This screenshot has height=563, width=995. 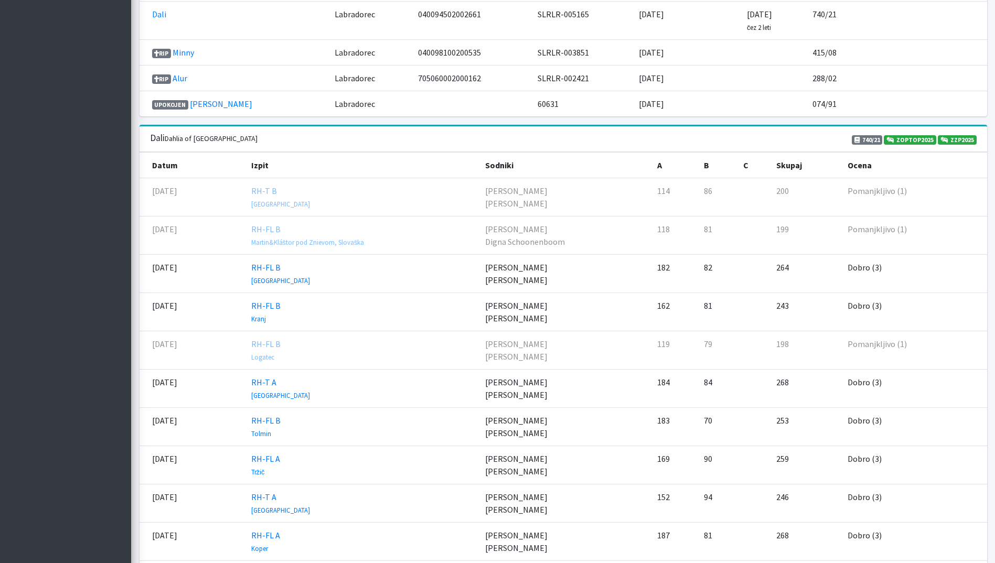 I want to click on th: B, so click(x=717, y=165).